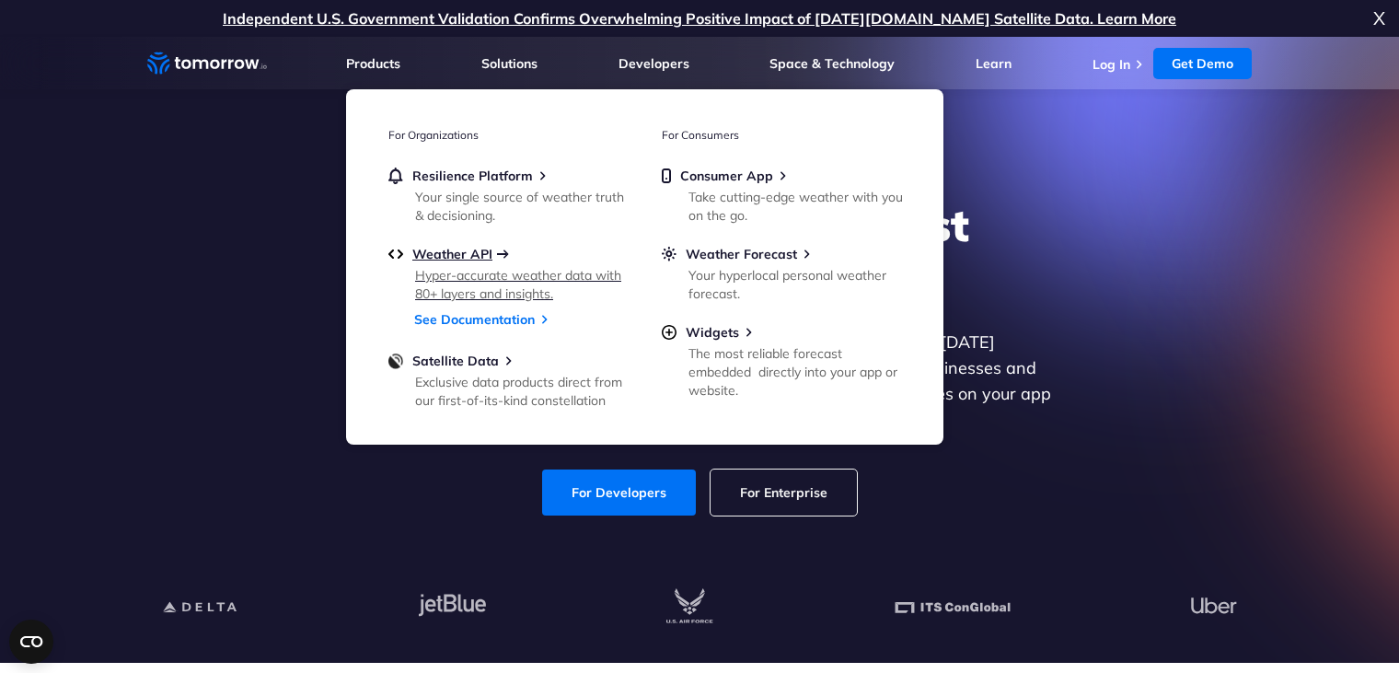 The width and height of the screenshot is (1399, 673). What do you see at coordinates (700, 252) in the screenshot?
I see `h1: Explore the World’s Best Weather API` at bounding box center [700, 252].